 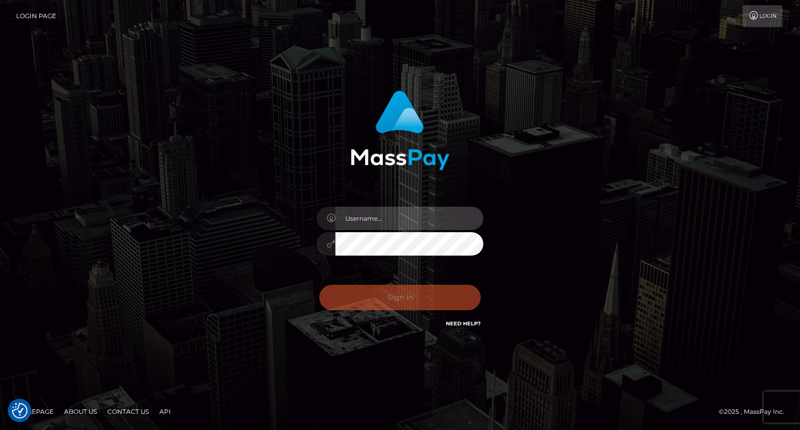 I want to click on a: Login, so click(x=763, y=16).